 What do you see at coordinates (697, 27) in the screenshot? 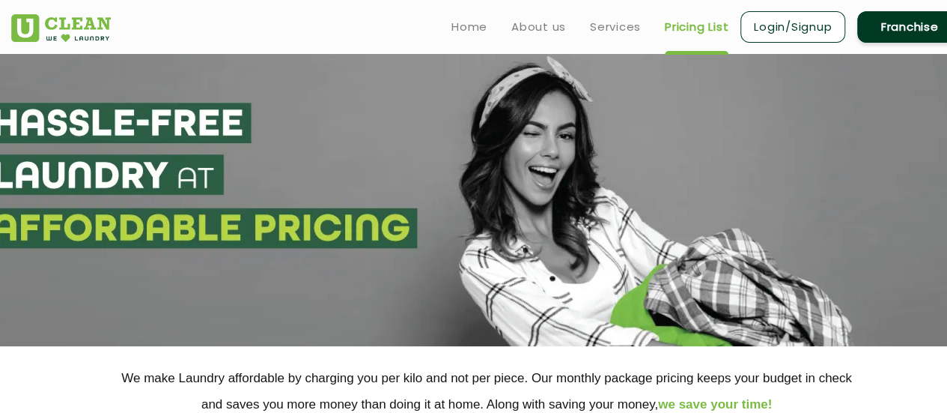
I see `a: Pricing List` at bounding box center [697, 27].